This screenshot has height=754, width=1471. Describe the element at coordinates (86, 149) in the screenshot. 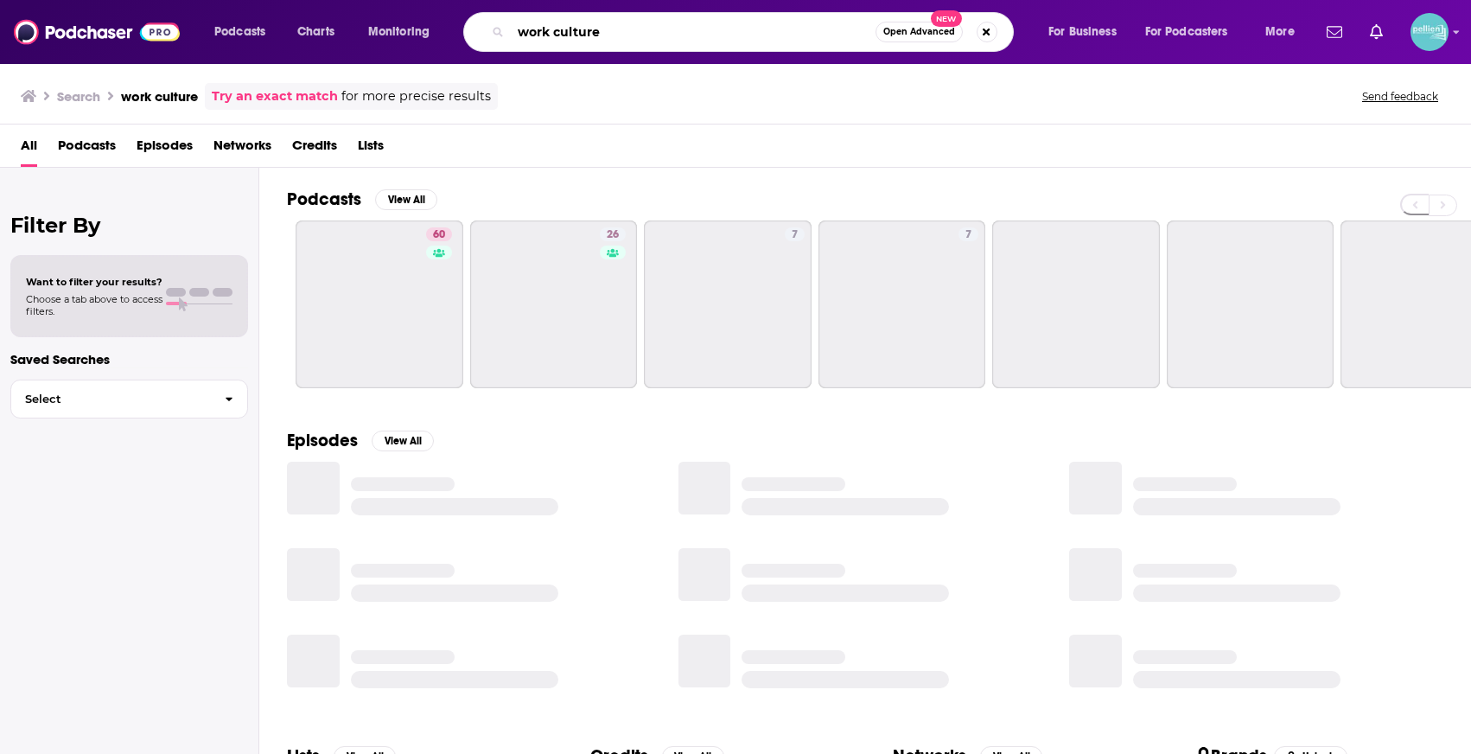

I see `a: Podcasts` at that location.